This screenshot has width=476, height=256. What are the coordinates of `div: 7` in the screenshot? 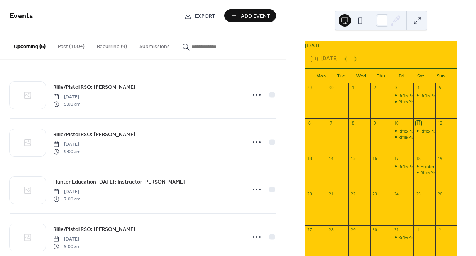 It's located at (332, 124).